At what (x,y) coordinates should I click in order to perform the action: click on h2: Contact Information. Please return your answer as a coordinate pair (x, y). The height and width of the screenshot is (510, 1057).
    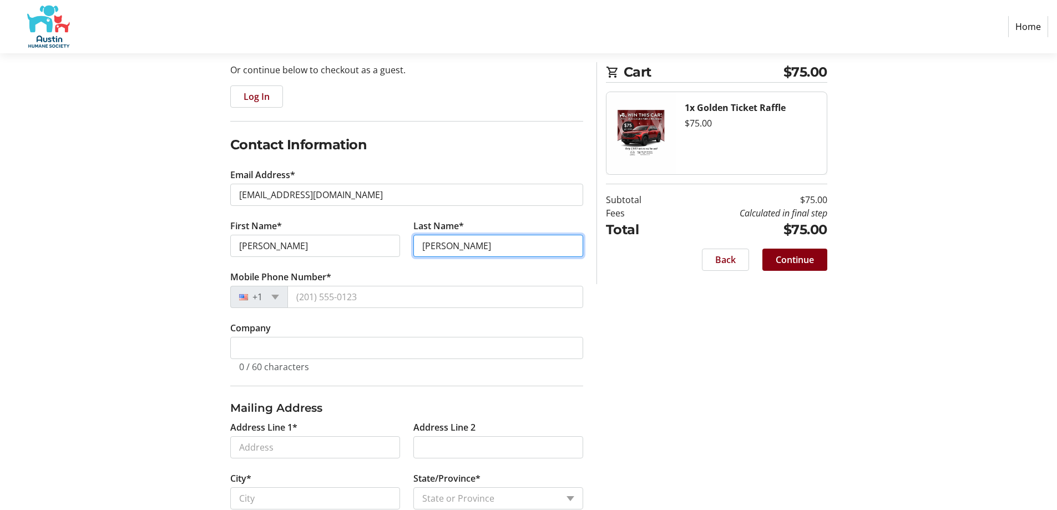
    Looking at the image, I should click on (407, 145).